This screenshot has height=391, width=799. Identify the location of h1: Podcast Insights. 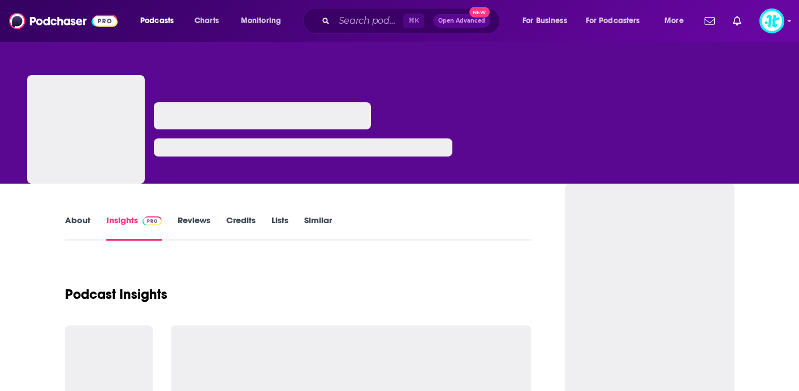
(116, 294).